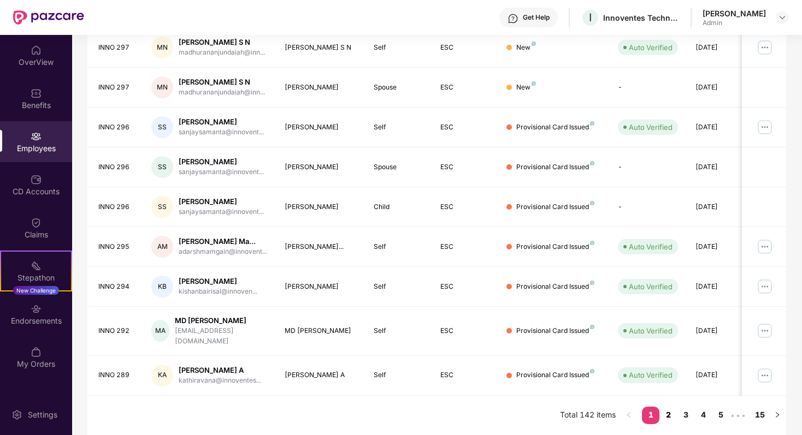 This screenshot has height=435, width=802. Describe the element at coordinates (162, 87) in the screenshot. I see `div: MN` at that location.